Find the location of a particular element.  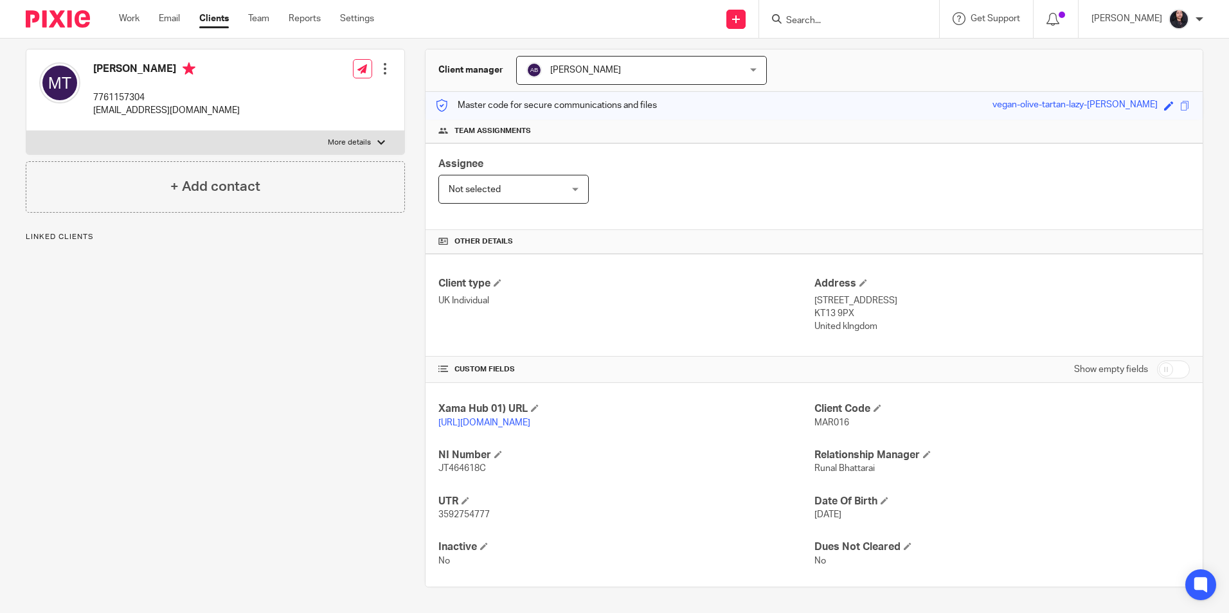

h4: CUSTOM FIELDS is located at coordinates (626, 370).